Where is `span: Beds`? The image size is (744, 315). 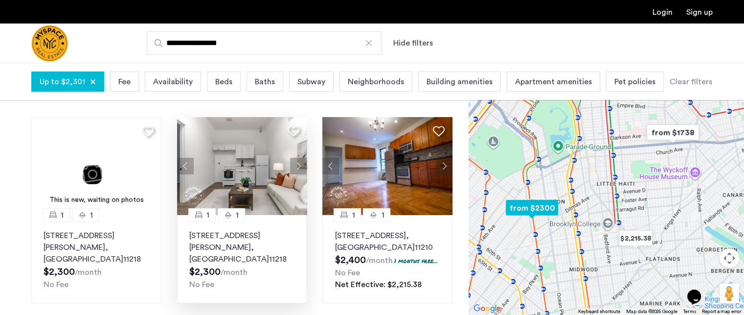
span: Beds is located at coordinates (224, 82).